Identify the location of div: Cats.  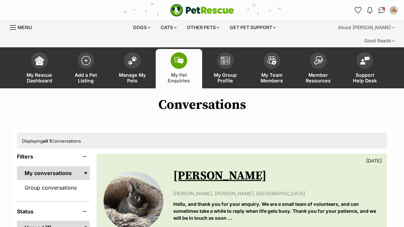
(168, 28).